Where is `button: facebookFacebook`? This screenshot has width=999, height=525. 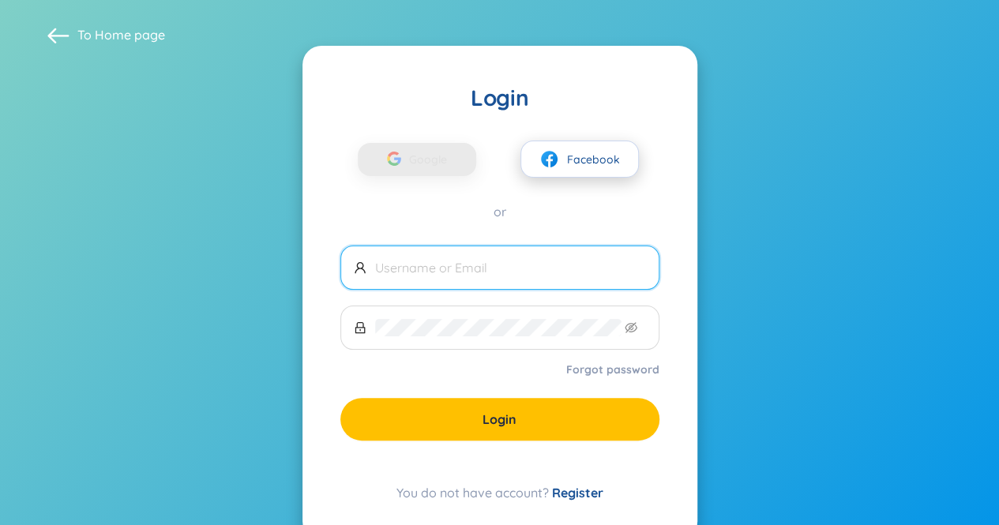
button: facebookFacebook is located at coordinates (579, 159).